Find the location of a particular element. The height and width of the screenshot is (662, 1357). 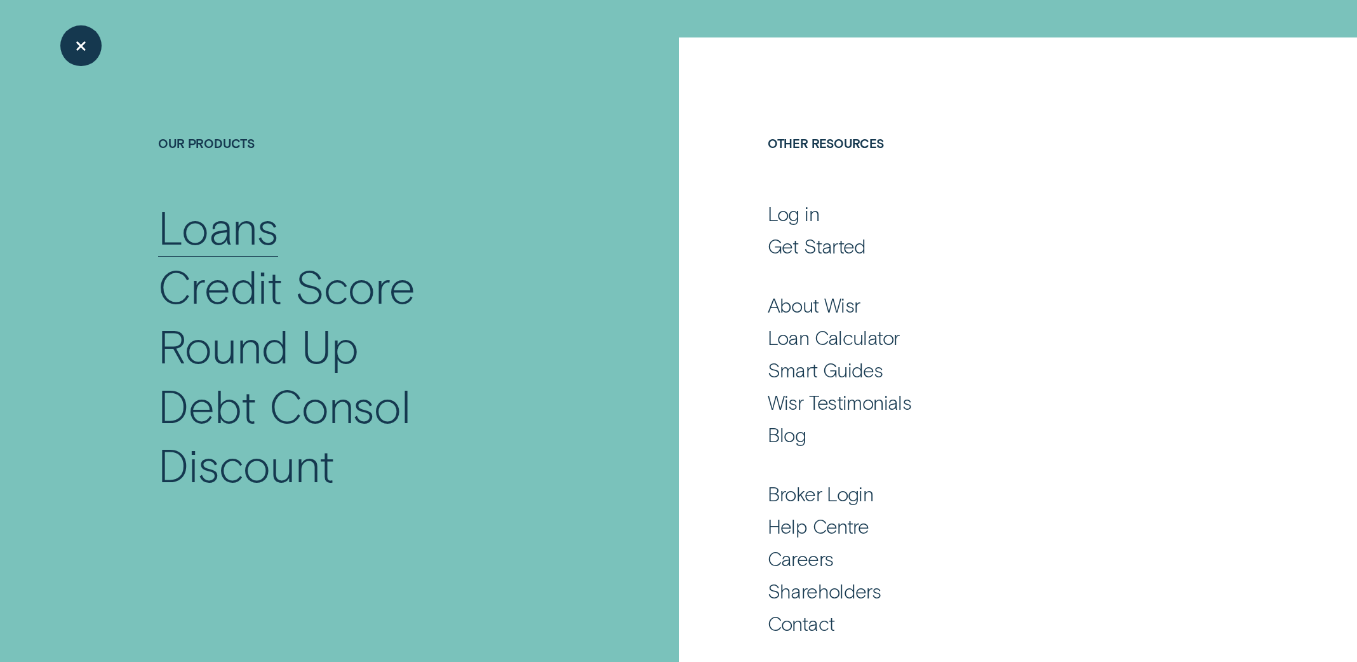

a: Smart Guides is located at coordinates (982, 369).